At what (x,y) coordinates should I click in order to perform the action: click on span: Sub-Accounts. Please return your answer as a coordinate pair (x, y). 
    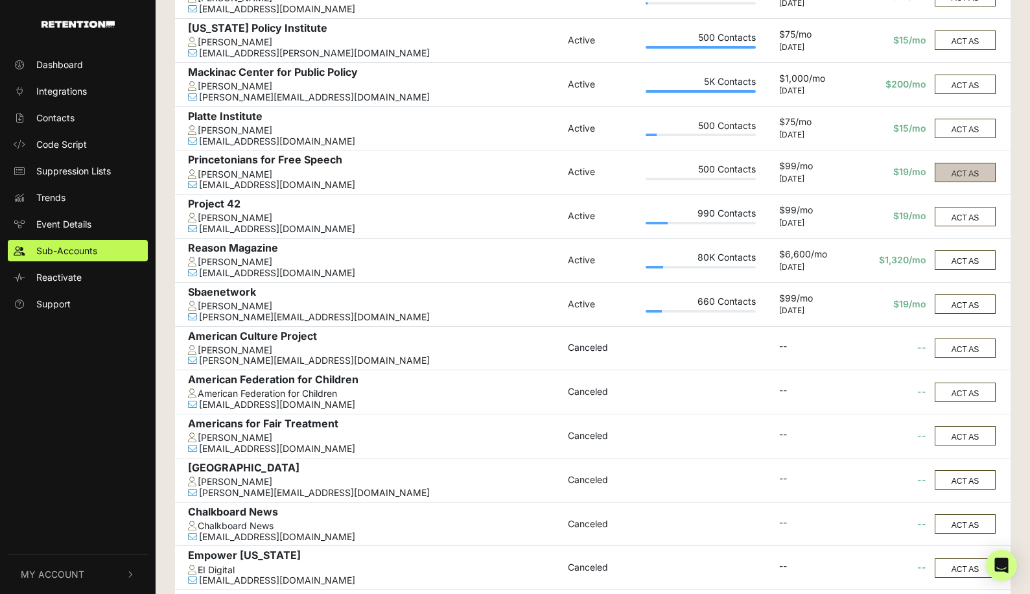
    Looking at the image, I should click on (67, 250).